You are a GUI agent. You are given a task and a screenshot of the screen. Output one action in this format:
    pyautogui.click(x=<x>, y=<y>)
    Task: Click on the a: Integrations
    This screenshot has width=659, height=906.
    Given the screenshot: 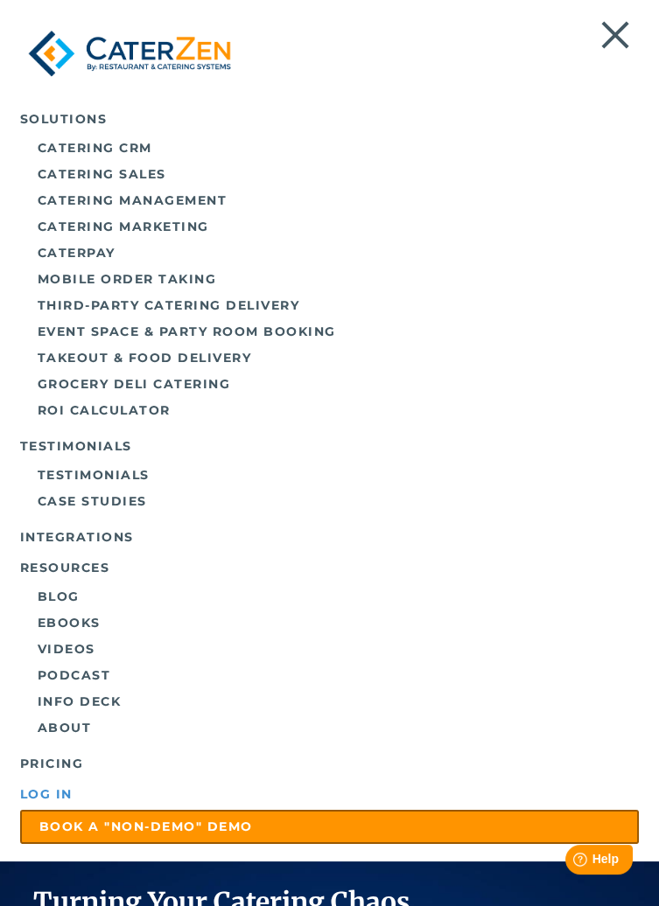 What is the action you would take?
    pyautogui.click(x=330, y=537)
    